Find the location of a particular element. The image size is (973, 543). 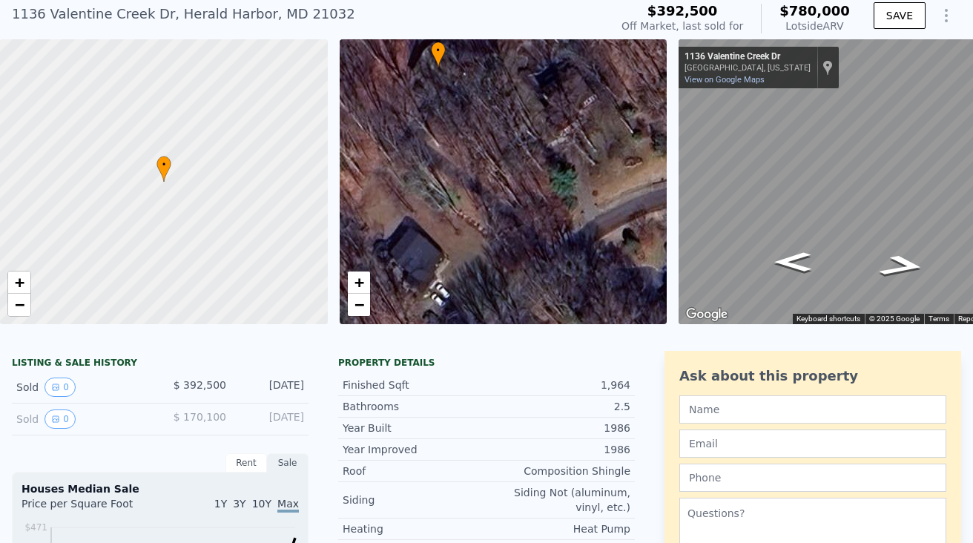

div: 1,964 is located at coordinates (558, 385).